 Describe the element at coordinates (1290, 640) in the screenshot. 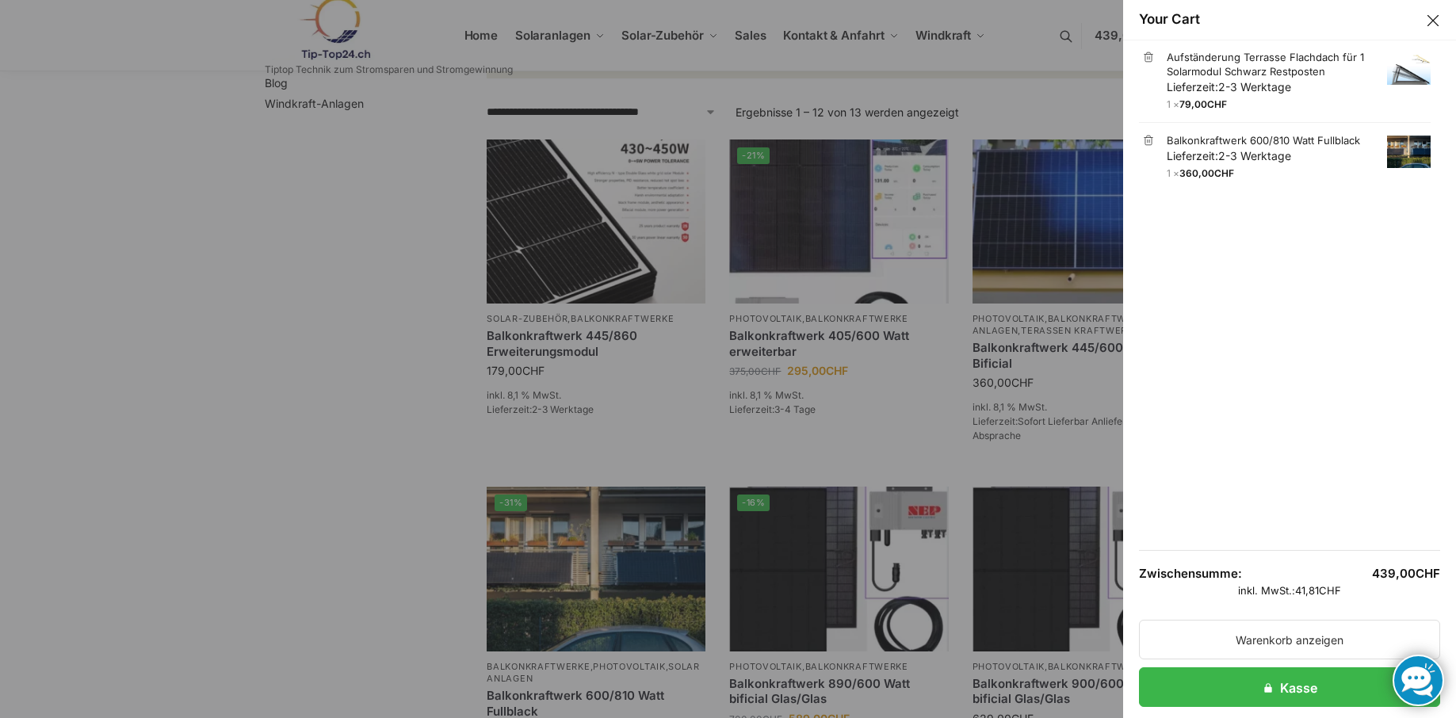

I see `a: Warenkorb anzeigen` at that location.